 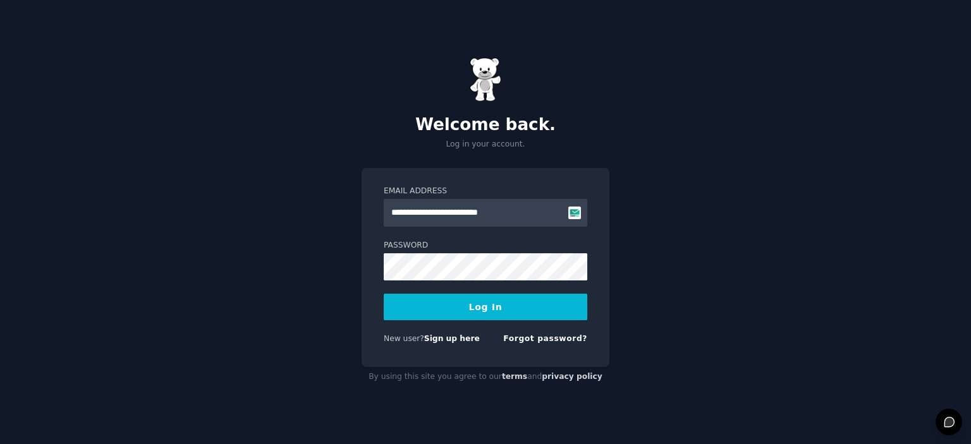 What do you see at coordinates (485, 191) in the screenshot?
I see `label: Email Address` at bounding box center [485, 191].